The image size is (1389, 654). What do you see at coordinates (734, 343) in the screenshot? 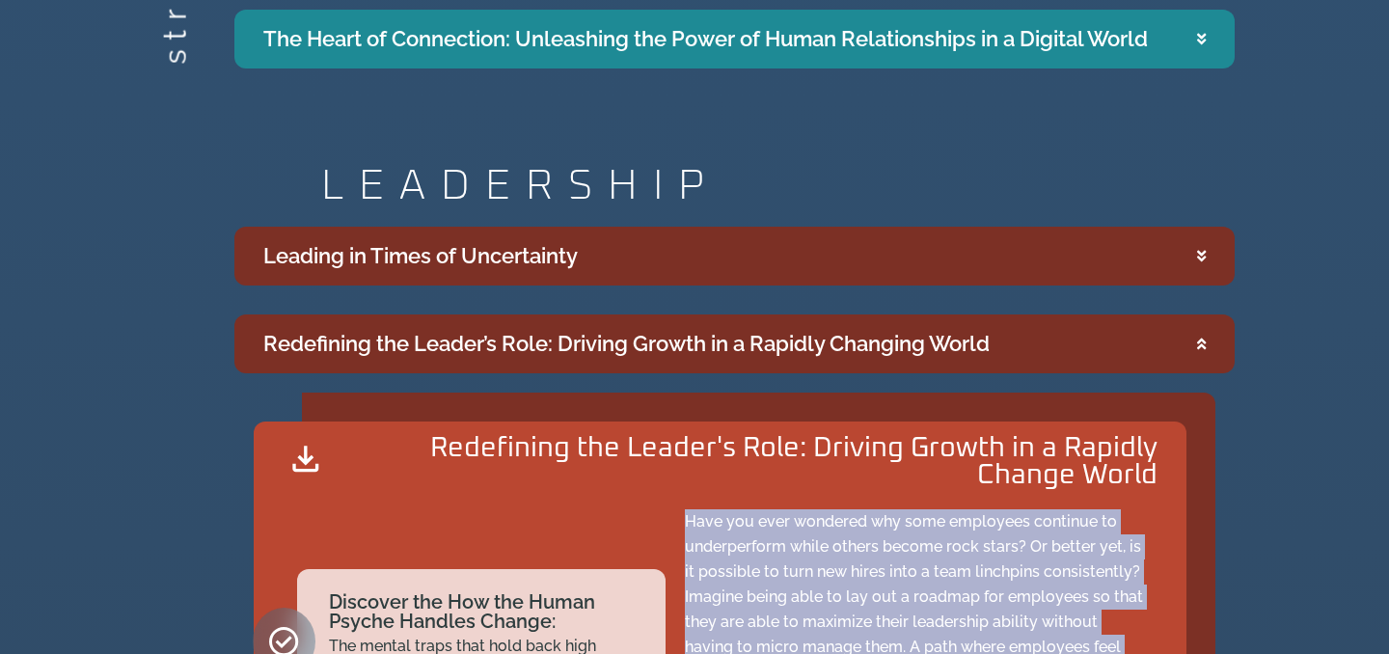
I see `summary: Redefining the Leader’s Role: Driving Growth in a Rapidly Changing World` at bounding box center [734, 343].